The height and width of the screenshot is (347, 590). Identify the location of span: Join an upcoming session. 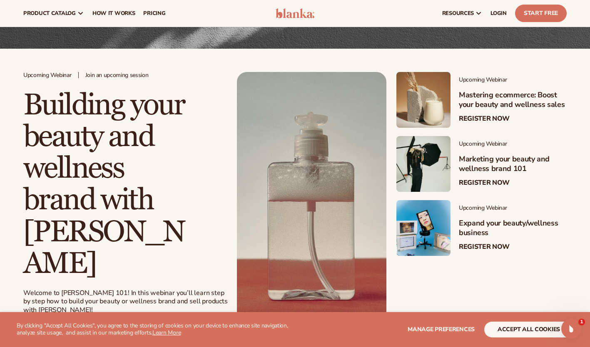
(117, 75).